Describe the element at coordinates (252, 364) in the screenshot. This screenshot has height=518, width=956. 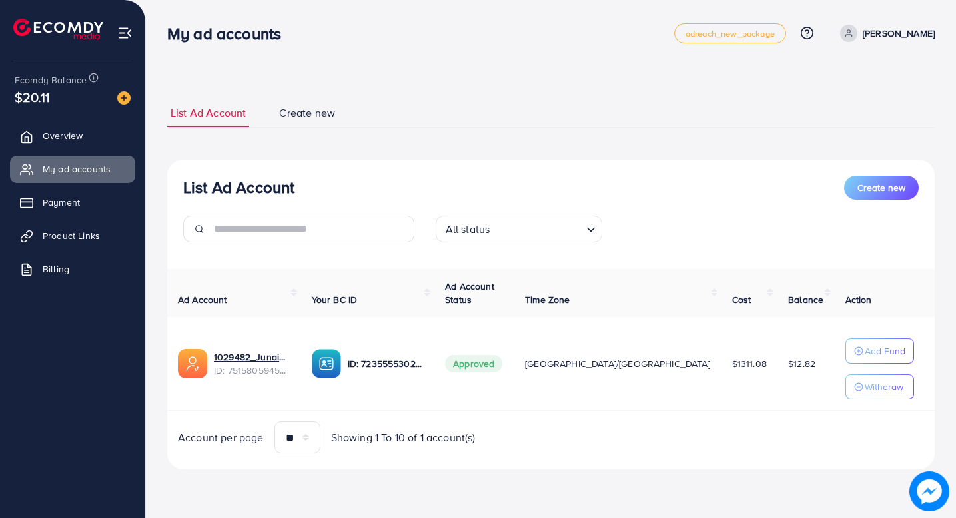
I see `div: <span class='underline'>1029482_Junaid YT_1749909940919</span></br>7515805945222807553` at that location.